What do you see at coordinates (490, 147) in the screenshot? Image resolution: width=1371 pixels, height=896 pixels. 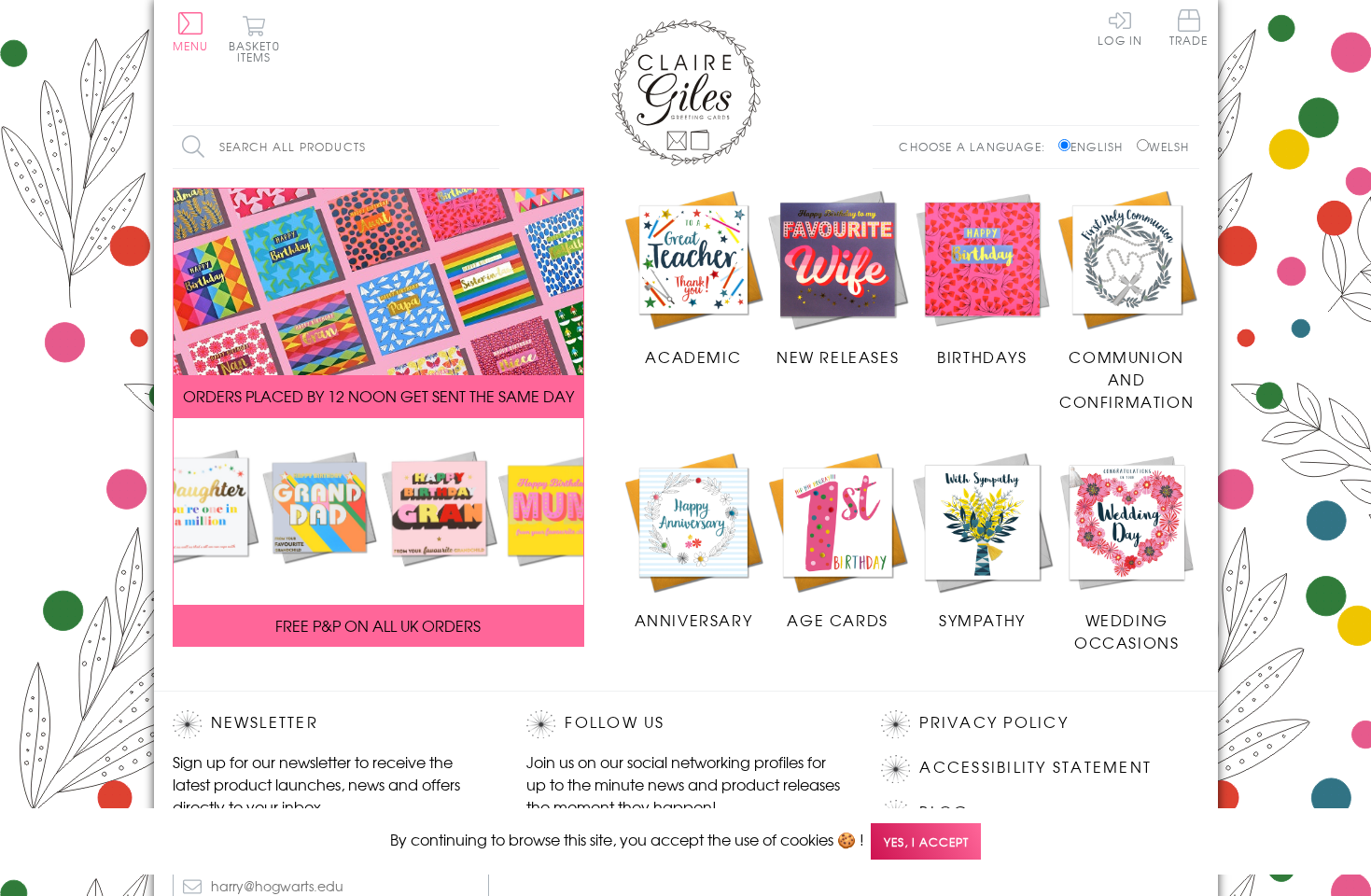 I see `input: Search` at bounding box center [490, 147].